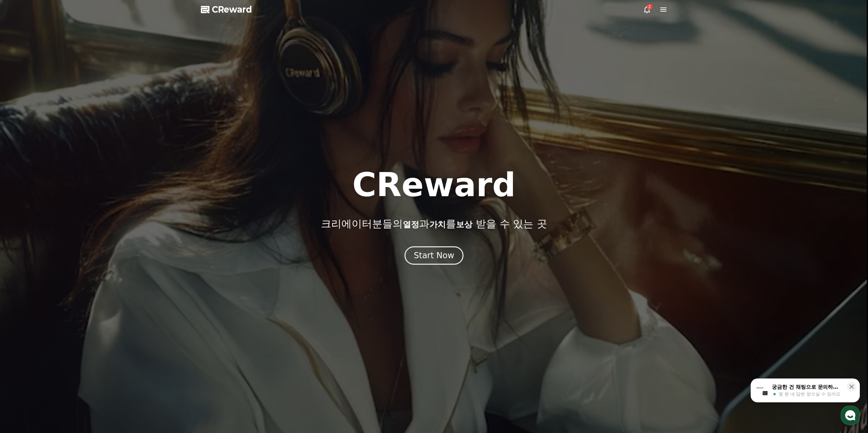 The width and height of the screenshot is (868, 433). I want to click on div: Start Now, so click(434, 256).